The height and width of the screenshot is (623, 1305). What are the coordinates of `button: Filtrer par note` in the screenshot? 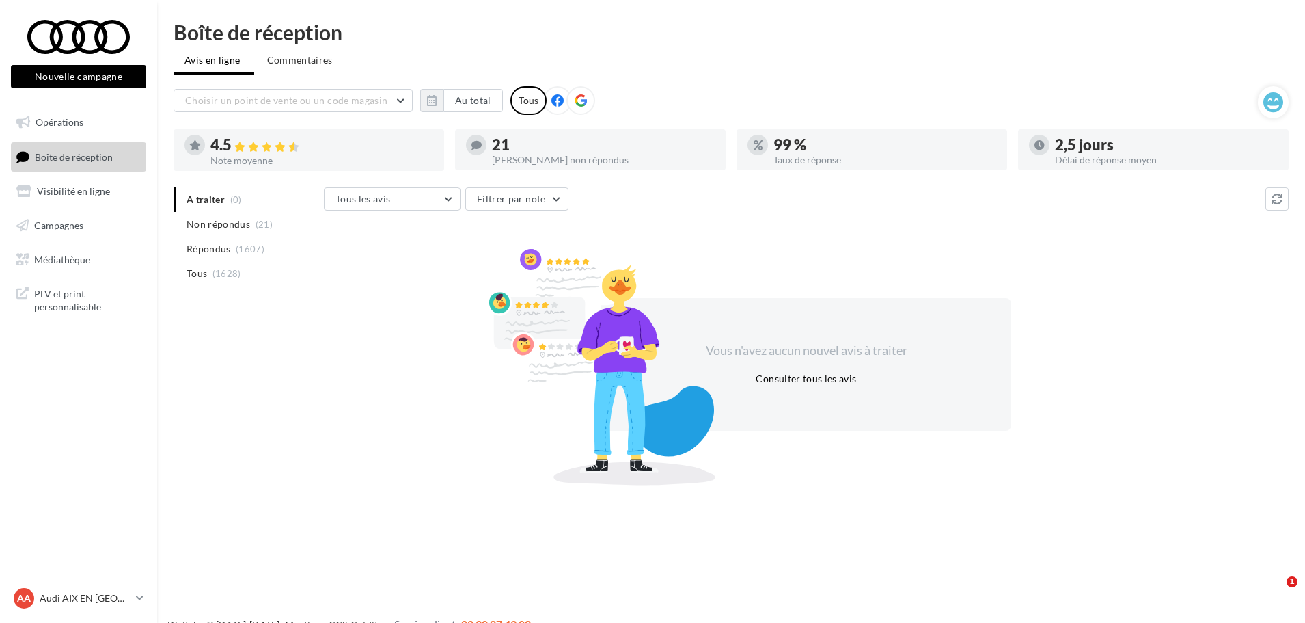 It's located at (517, 199).